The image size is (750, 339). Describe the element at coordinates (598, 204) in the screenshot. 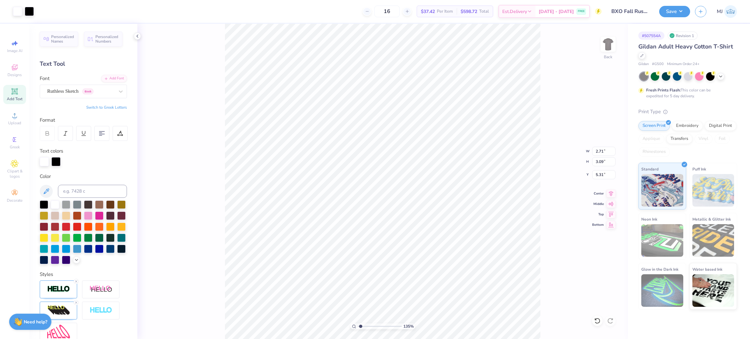

I see `span: Middle` at that location.